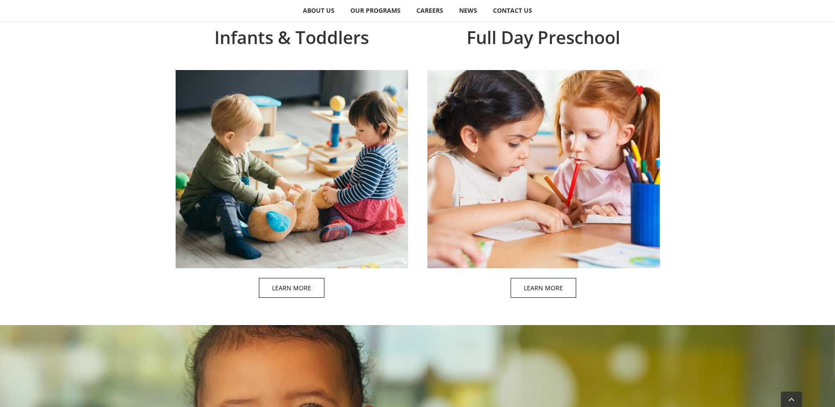  Describe the element at coordinates (468, 11) in the screenshot. I see `span: NEWS` at that location.